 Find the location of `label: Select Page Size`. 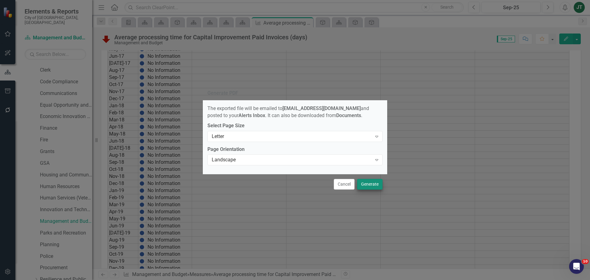

label: Select Page Size is located at coordinates (295, 126).